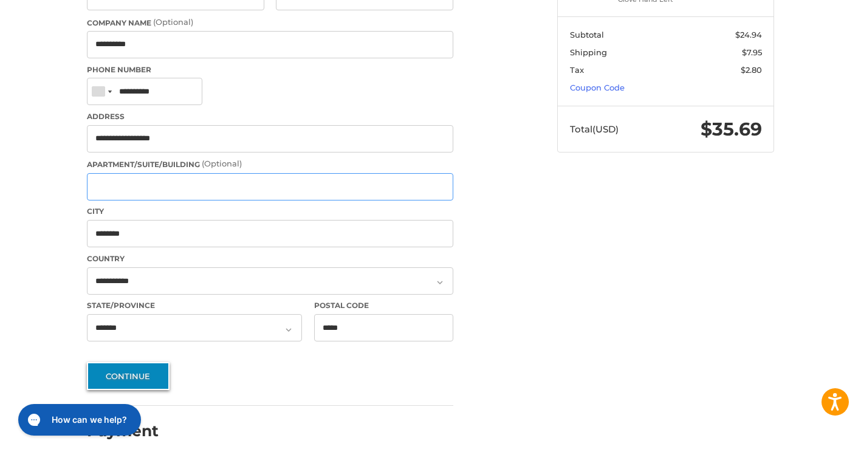 The width and height of the screenshot is (861, 452). I want to click on span: $7.95, so click(751, 52).